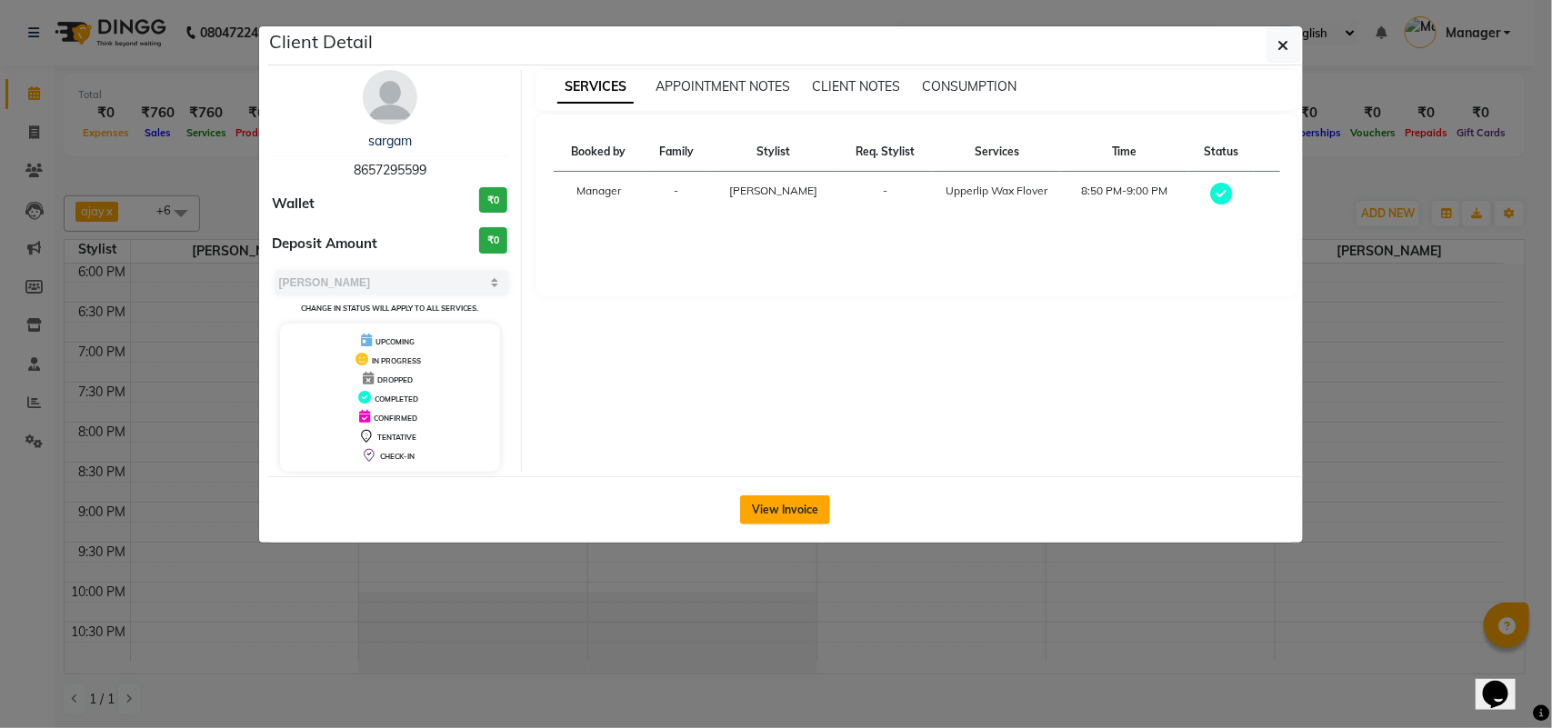  Describe the element at coordinates (394, 342) in the screenshot. I see `span: UPCOMING` at that location.